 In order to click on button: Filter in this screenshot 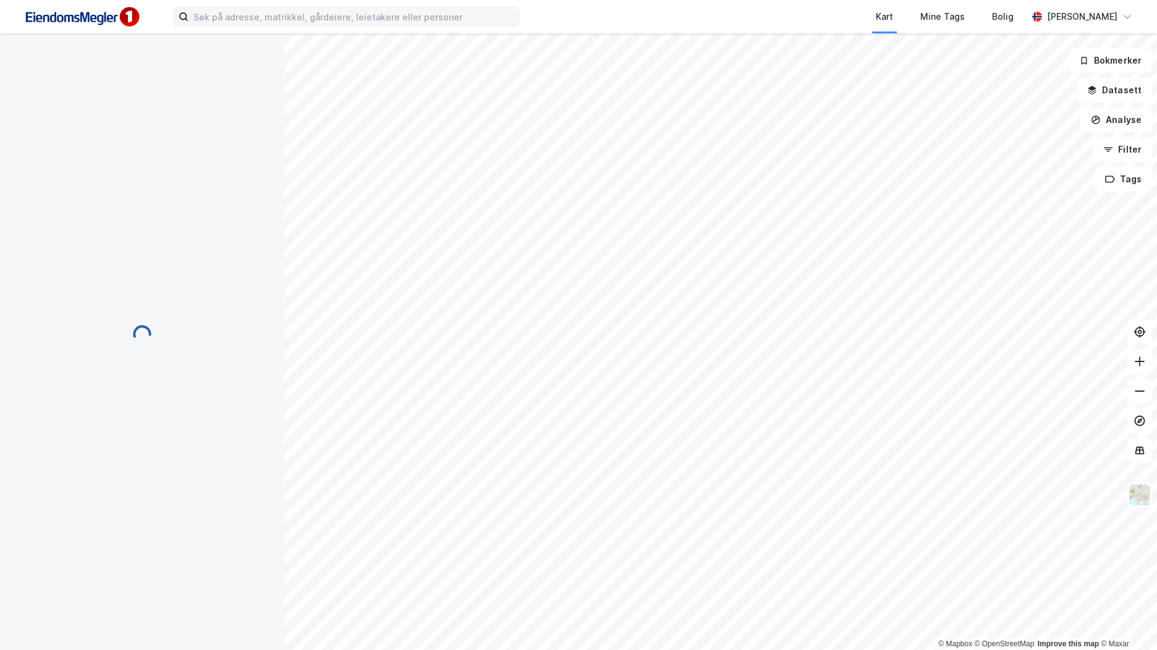, I will do `click(1123, 150)`.